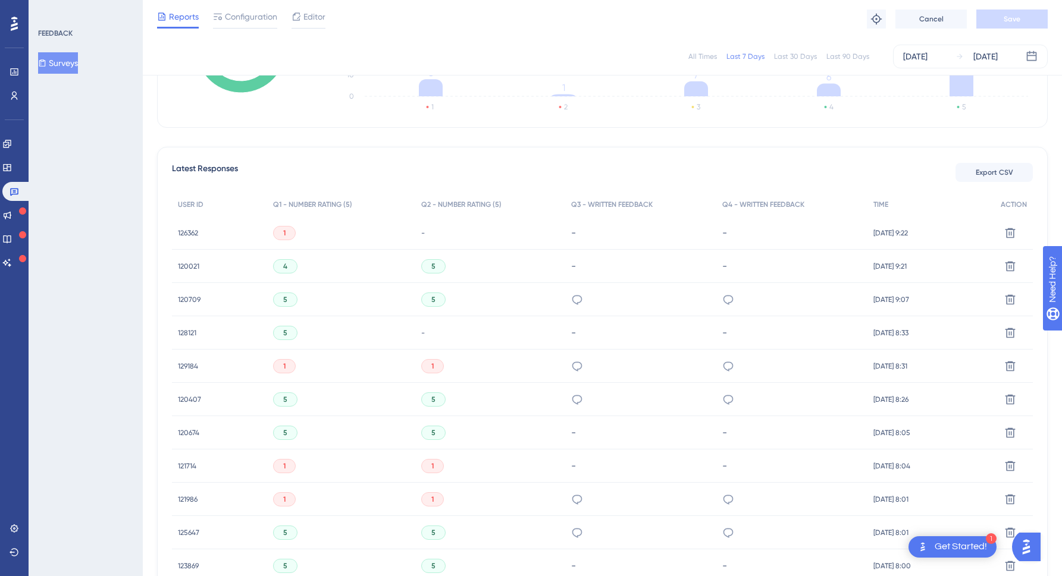  I want to click on div: Open Get Started! checklist, remaining modules: 1, so click(952, 547).